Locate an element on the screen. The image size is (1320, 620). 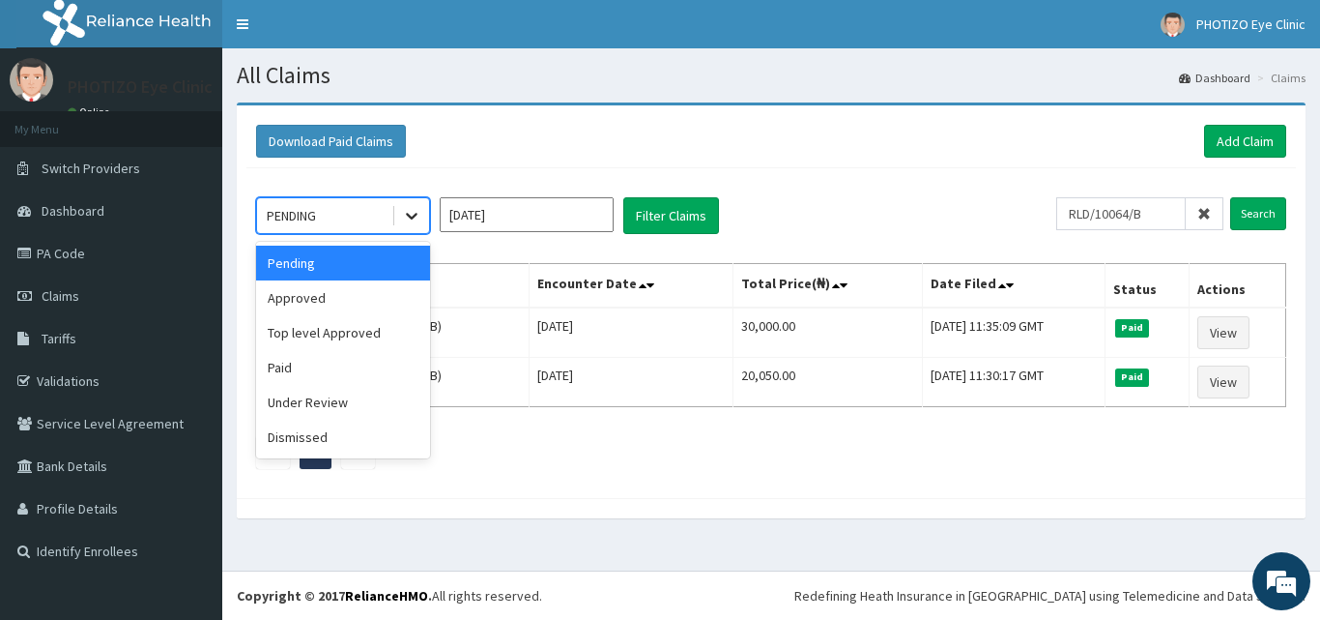
input: Select Month and Year is located at coordinates (527, 215).